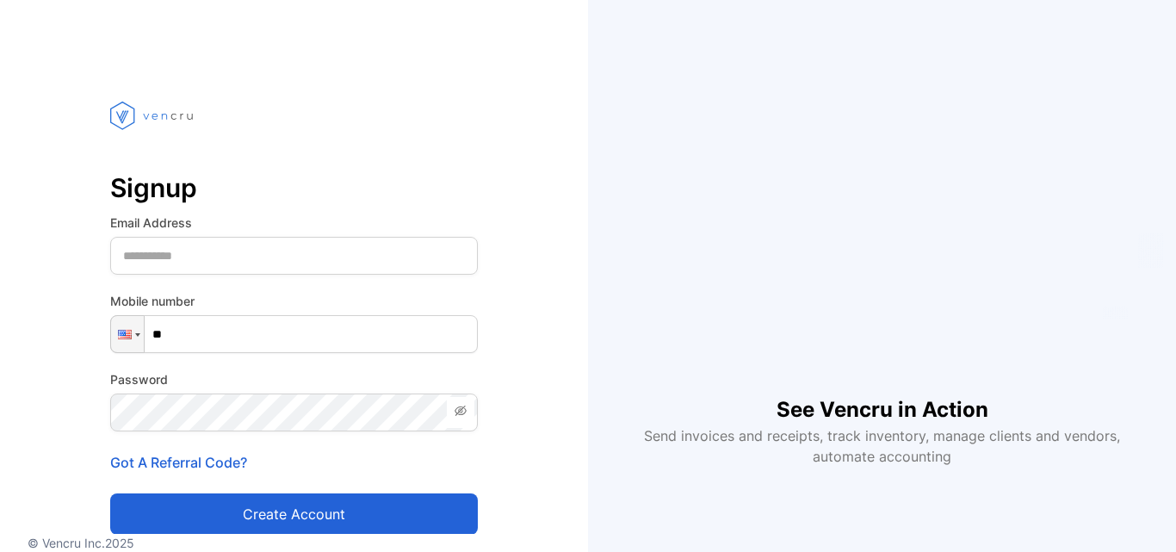 This screenshot has width=1176, height=552. I want to click on h1: See Vencru in Action, so click(882, 396).